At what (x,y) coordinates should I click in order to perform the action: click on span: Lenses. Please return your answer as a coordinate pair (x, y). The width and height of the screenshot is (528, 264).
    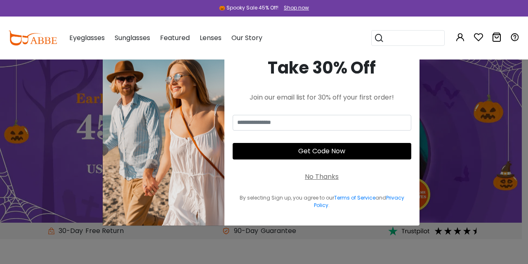
    Looking at the image, I should click on (211, 38).